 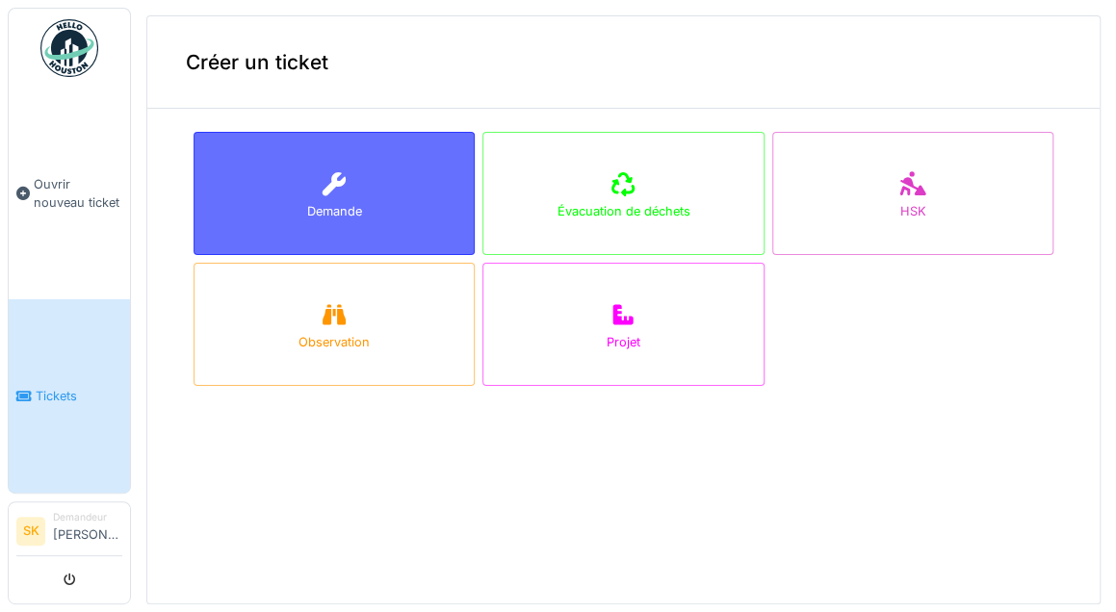 What do you see at coordinates (69, 396) in the screenshot?
I see `a: Tickets` at bounding box center [69, 396].